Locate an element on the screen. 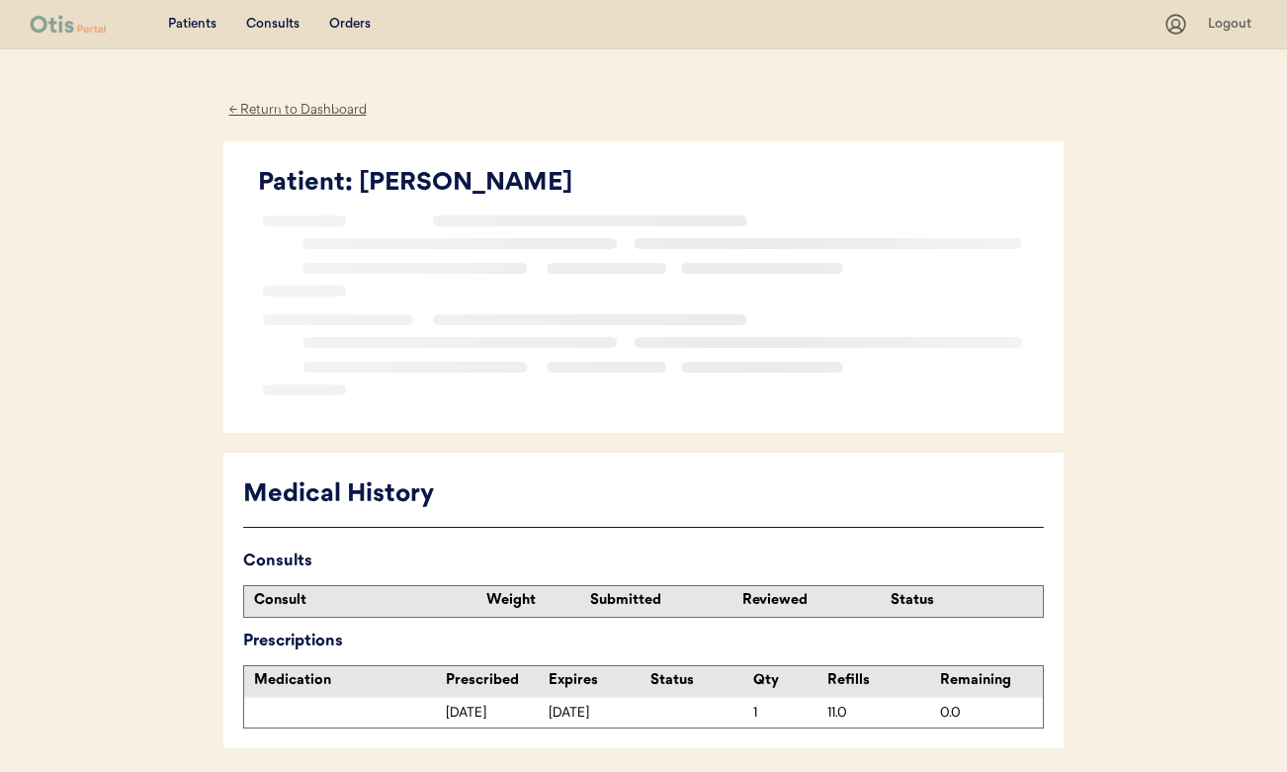 The image size is (1287, 772). div: Reviewed is located at coordinates (814, 601).